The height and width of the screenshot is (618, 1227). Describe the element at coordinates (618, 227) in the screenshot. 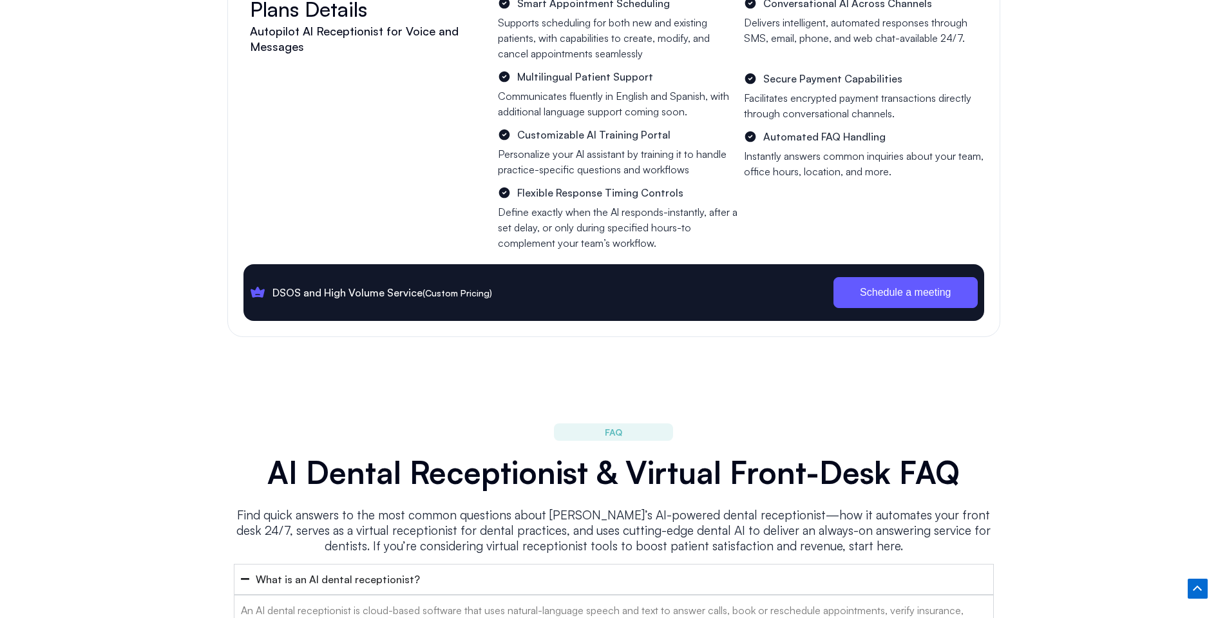

I see `p: Define exactly when the Al responds-instantly, after a set delay, or only during specified hours-...` at that location.